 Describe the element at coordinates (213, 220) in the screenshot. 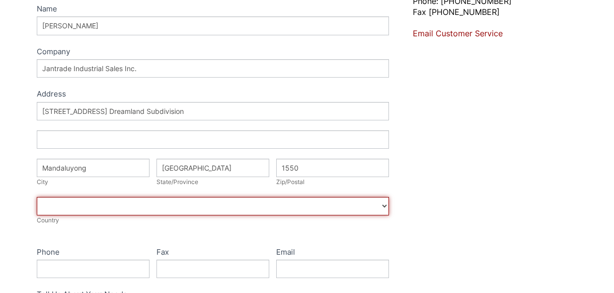

I see `div: Country` at that location.